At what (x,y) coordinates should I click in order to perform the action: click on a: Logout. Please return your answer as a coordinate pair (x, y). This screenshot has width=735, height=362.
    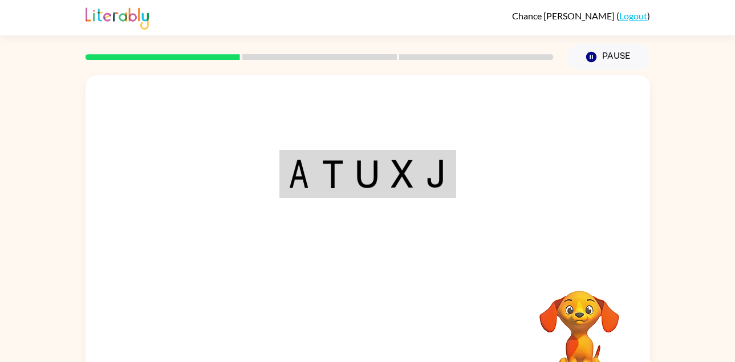
    Looking at the image, I should click on (633, 15).